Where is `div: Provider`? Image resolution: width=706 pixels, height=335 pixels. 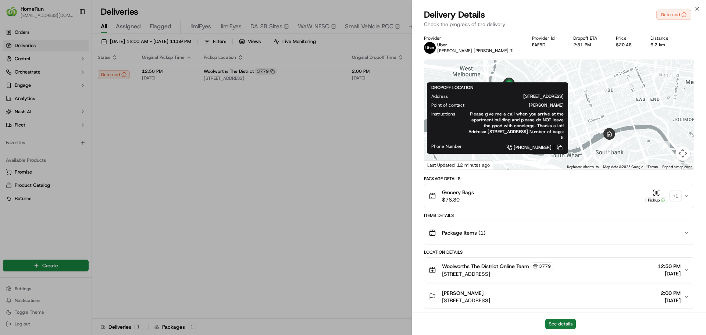
div: Provider is located at coordinates (472, 38).